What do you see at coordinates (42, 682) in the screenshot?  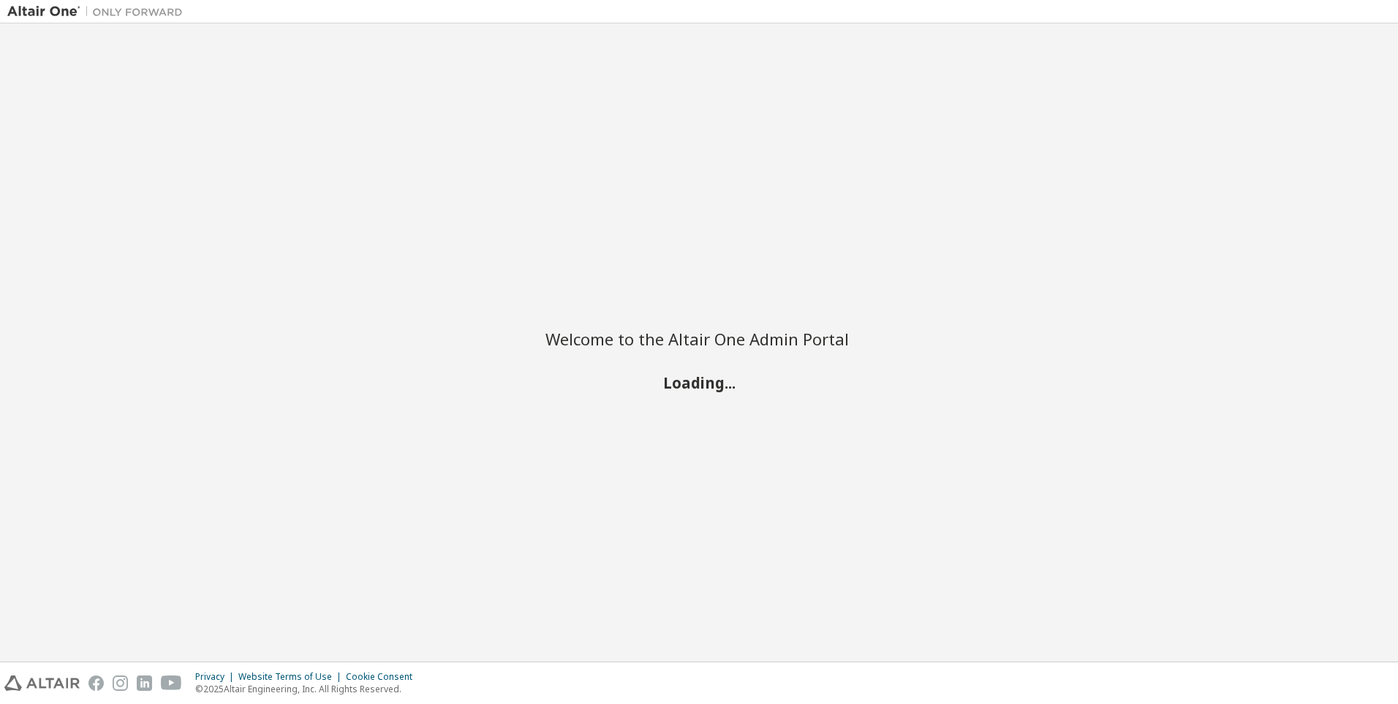 I see `img: altair_logo.svg` at bounding box center [42, 682].